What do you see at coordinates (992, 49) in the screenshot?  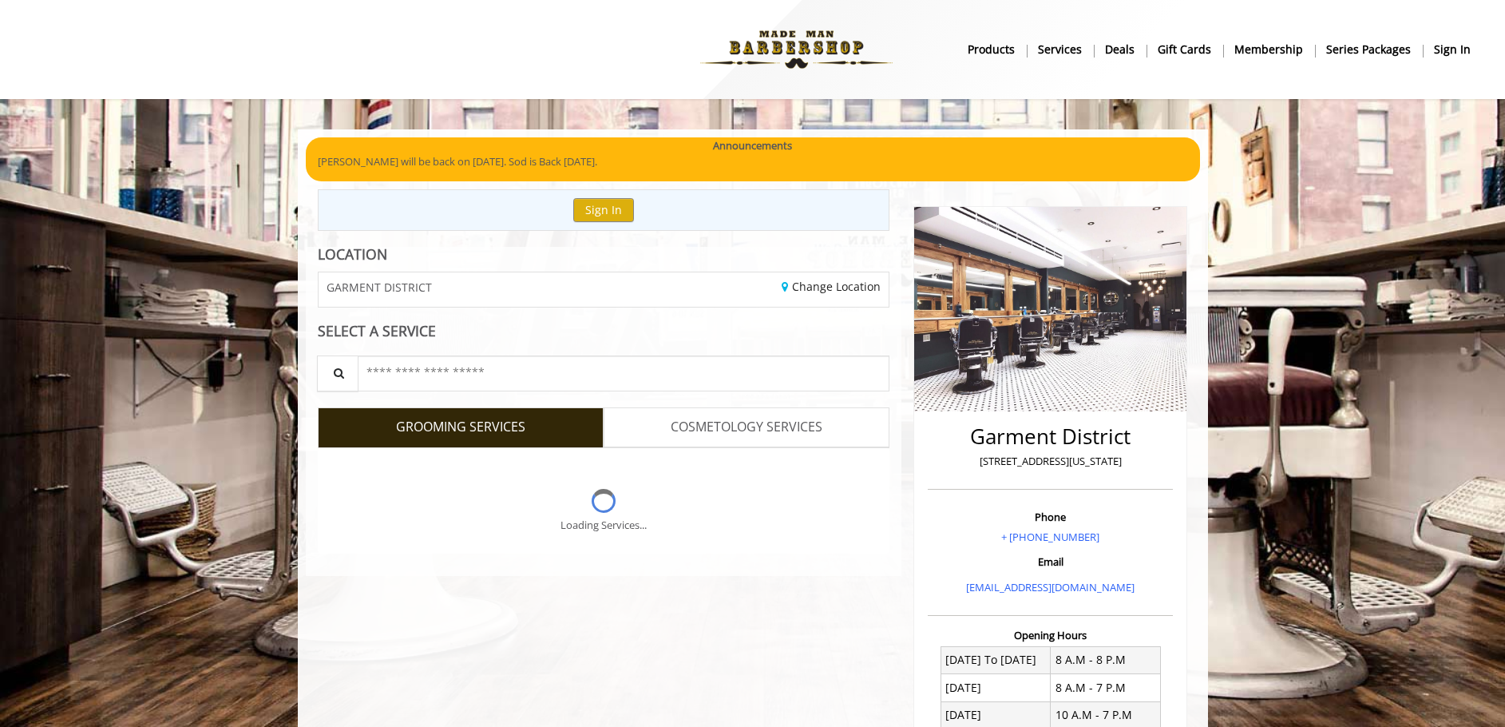 I see `a: Productsproducts` at bounding box center [992, 49].